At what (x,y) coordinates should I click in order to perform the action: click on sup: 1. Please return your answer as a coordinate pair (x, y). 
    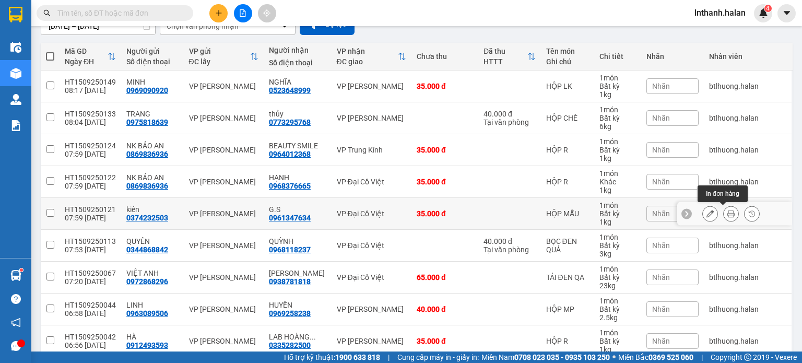
    Looking at the image, I should click on (21, 270).